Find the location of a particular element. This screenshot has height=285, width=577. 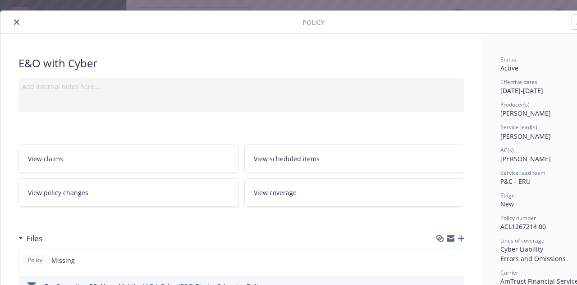

span: AC(s) is located at coordinates (507, 150).